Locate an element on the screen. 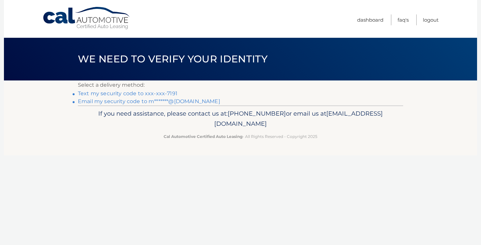 The height and width of the screenshot is (245, 481). p: Select a delivery method: is located at coordinates (240, 85).